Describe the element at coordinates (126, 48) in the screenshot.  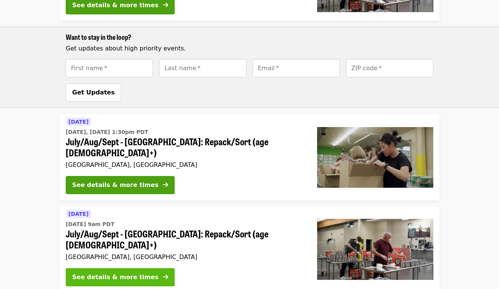
I see `span: Get updates about high priority events.` at that location.